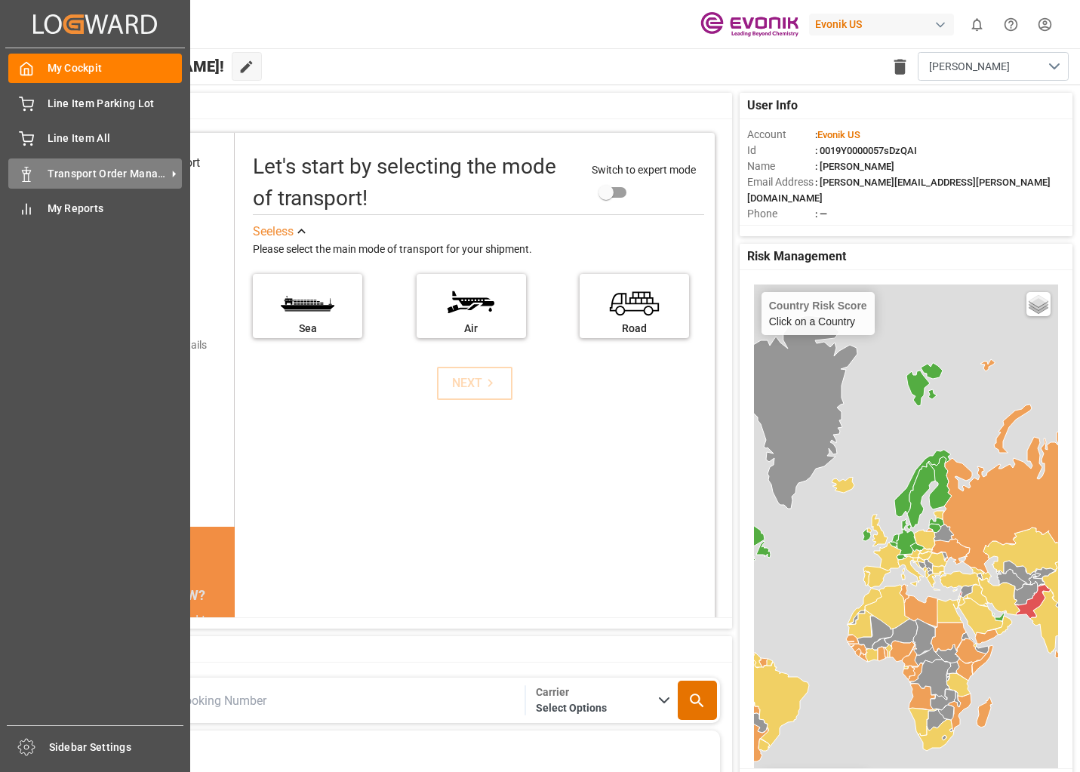 Image resolution: width=1080 pixels, height=772 pixels. I want to click on a: My Cockpit, so click(95, 68).